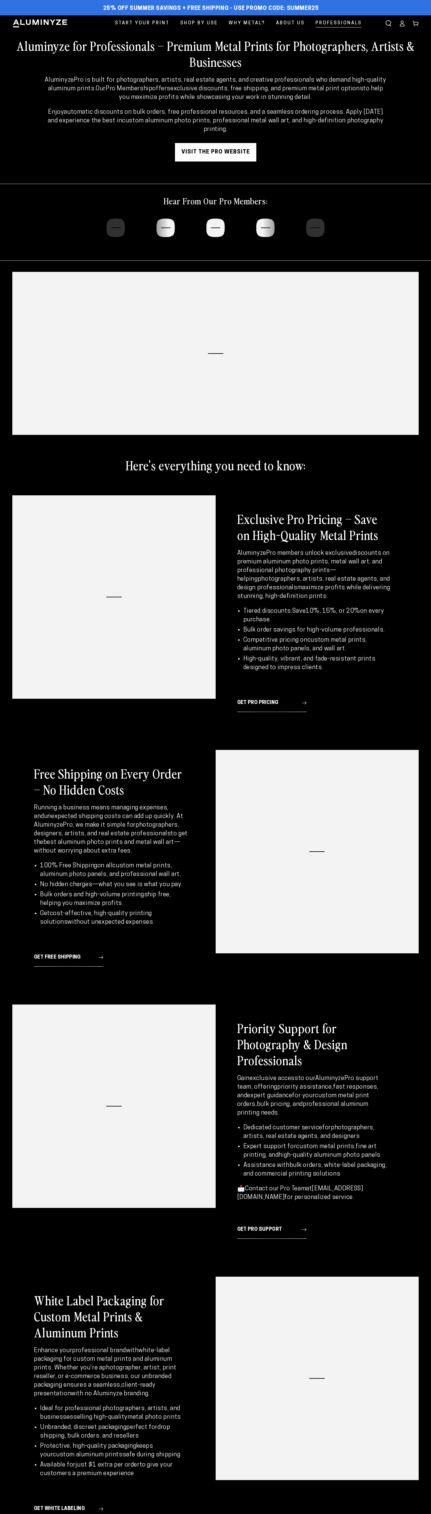  I want to click on strong: Bulk orders and high-volume printing, so click(92, 895).